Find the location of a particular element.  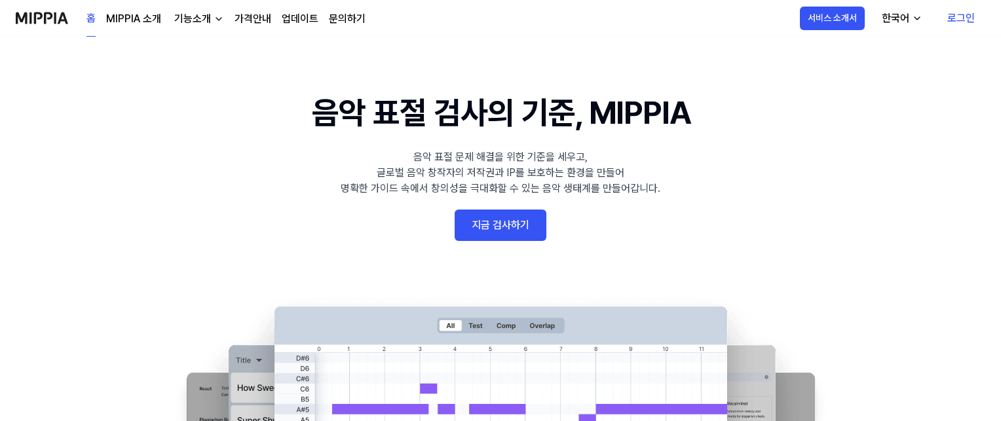

img: down is located at coordinates (219, 19).